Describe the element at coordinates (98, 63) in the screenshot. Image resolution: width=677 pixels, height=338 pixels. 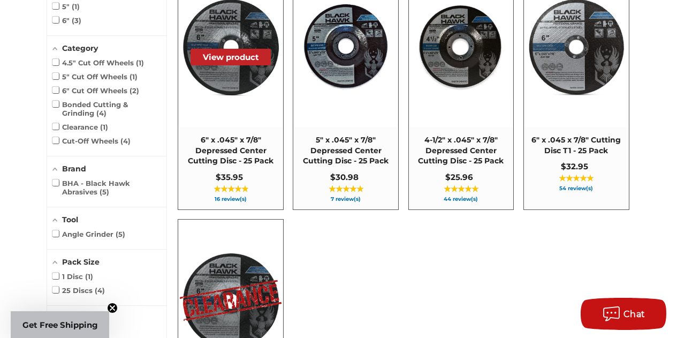
I see `span: 4.5" Cut Off Wheels` at that location.